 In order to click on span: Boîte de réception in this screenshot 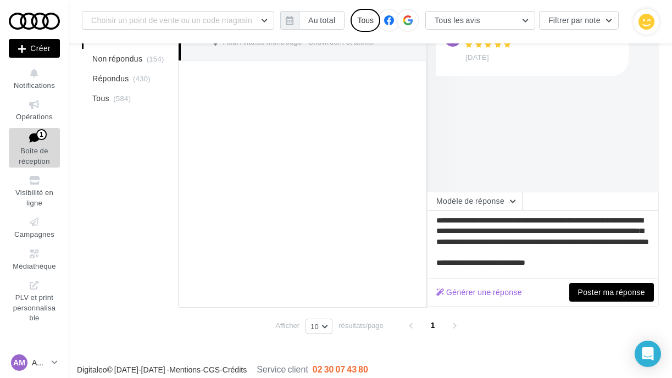, I will do `click(34, 156)`.